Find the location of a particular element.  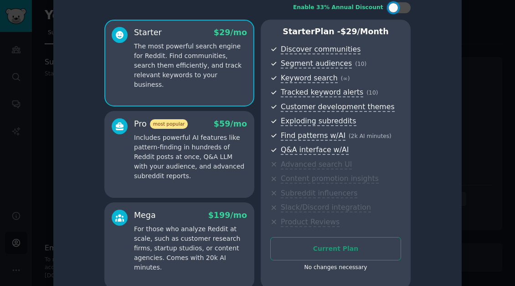

span: Product Reviews is located at coordinates (310, 222).